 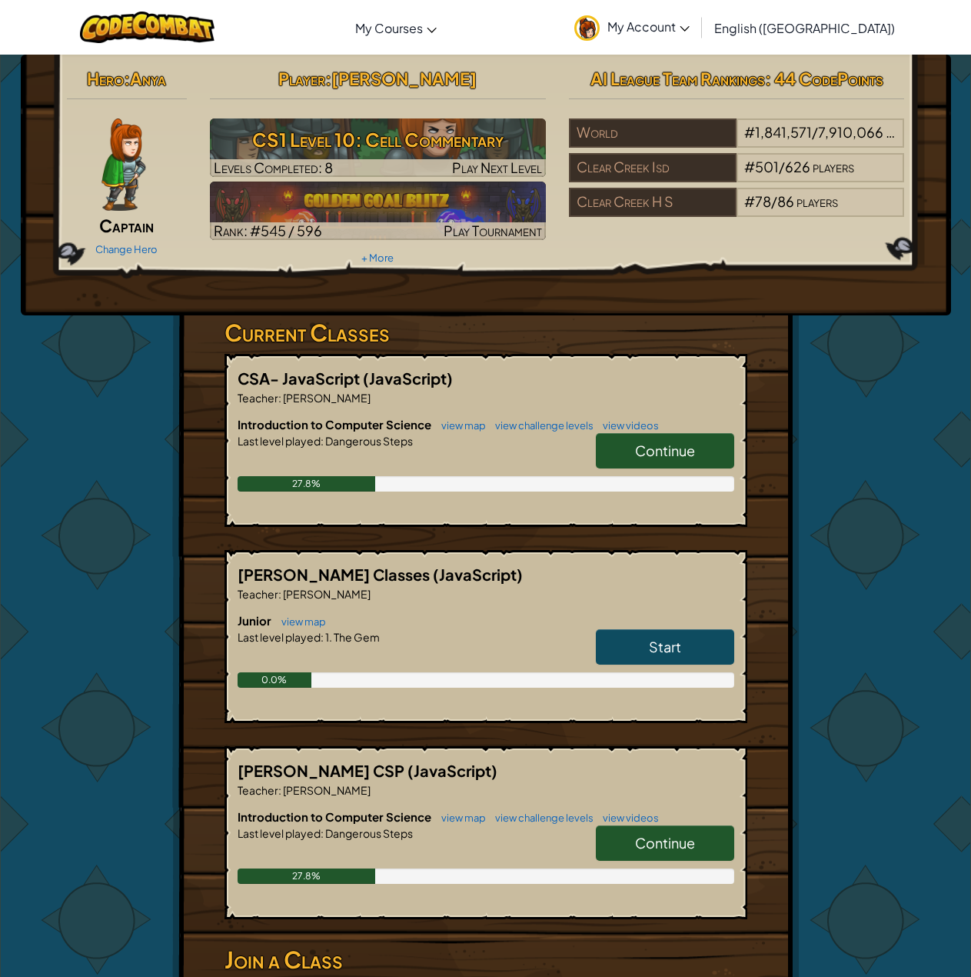 What do you see at coordinates (378, 258) in the screenshot?
I see `a: + More` at bounding box center [378, 258].